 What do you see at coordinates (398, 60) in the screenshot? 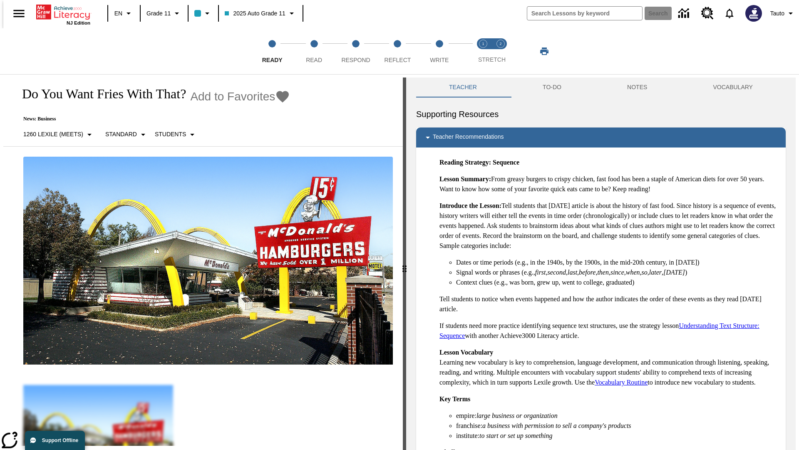
I see `span: Reflect` at bounding box center [398, 60].